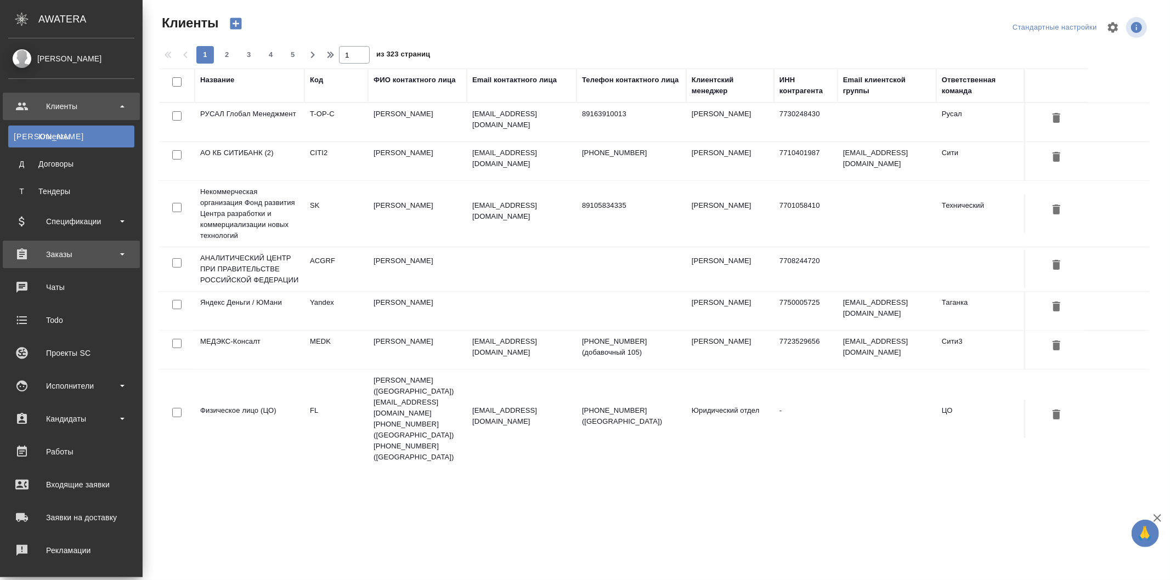  What do you see at coordinates (336, 269) in the screenshot?
I see `td: ACGRF` at bounding box center [336, 269].